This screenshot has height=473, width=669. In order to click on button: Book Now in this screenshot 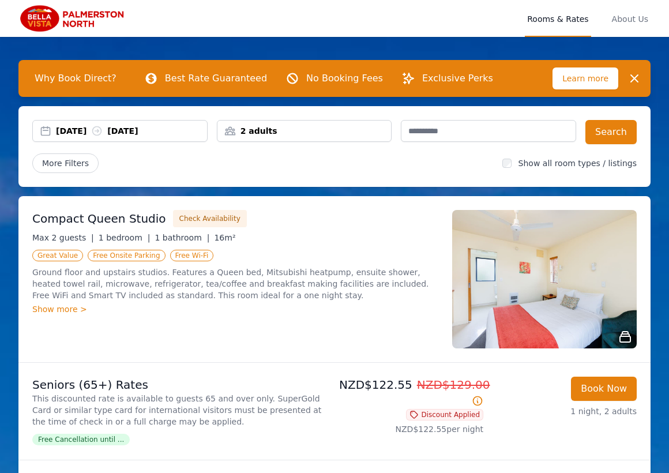, I will do `click(604, 389)`.